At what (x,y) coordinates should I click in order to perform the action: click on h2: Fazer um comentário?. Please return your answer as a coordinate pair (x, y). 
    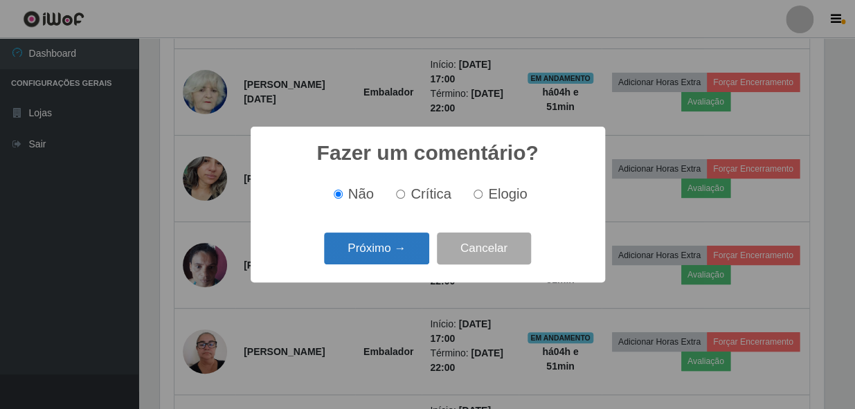
    Looking at the image, I should click on (427, 153).